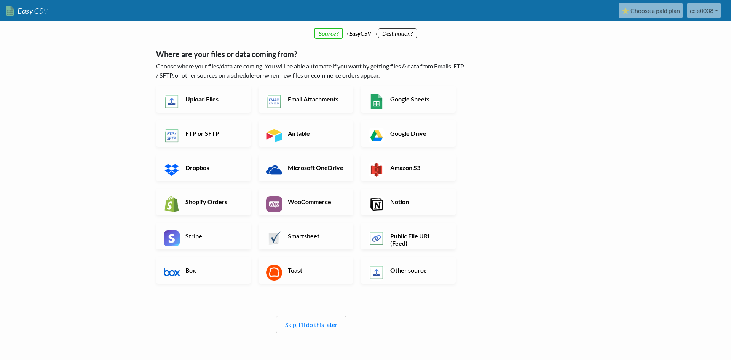 The height and width of the screenshot is (360, 731). I want to click on img: Toast App & API, so click(274, 273).